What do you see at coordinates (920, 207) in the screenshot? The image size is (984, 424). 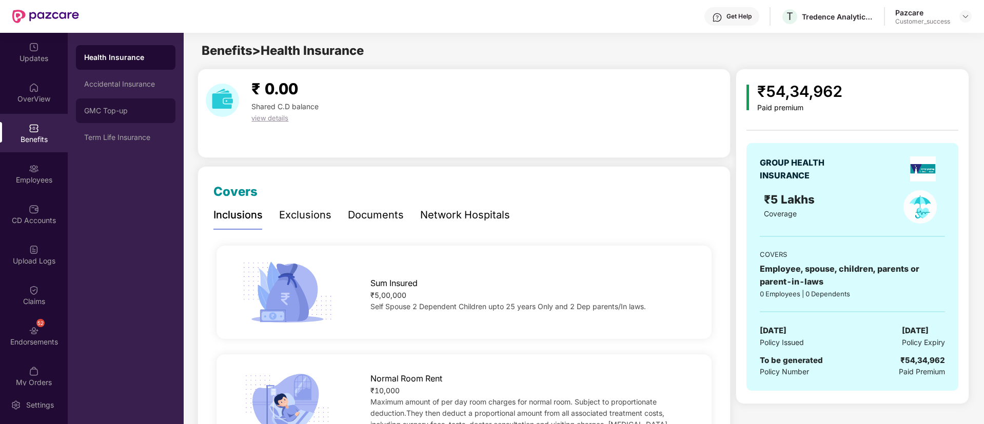 I see `img: policyIcon` at bounding box center [920, 207].